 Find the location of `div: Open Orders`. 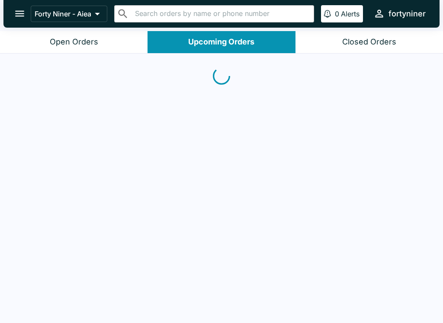

div: Open Orders is located at coordinates (74, 42).